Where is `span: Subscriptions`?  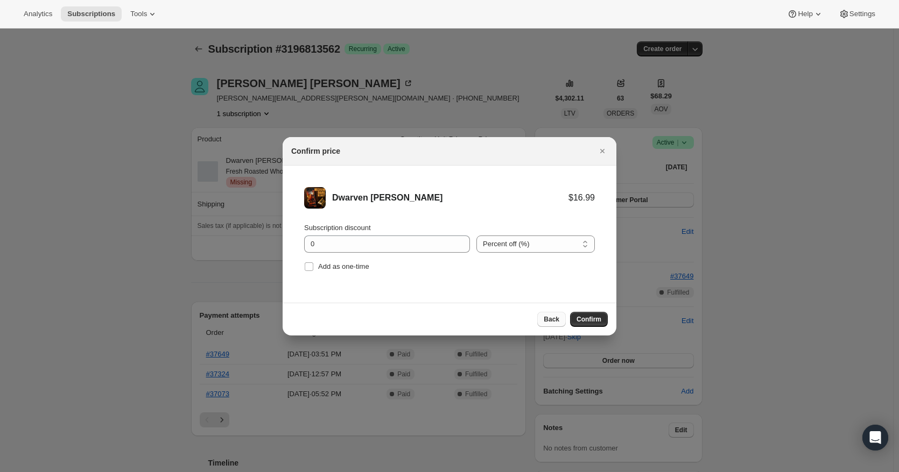 span: Subscriptions is located at coordinates (91, 14).